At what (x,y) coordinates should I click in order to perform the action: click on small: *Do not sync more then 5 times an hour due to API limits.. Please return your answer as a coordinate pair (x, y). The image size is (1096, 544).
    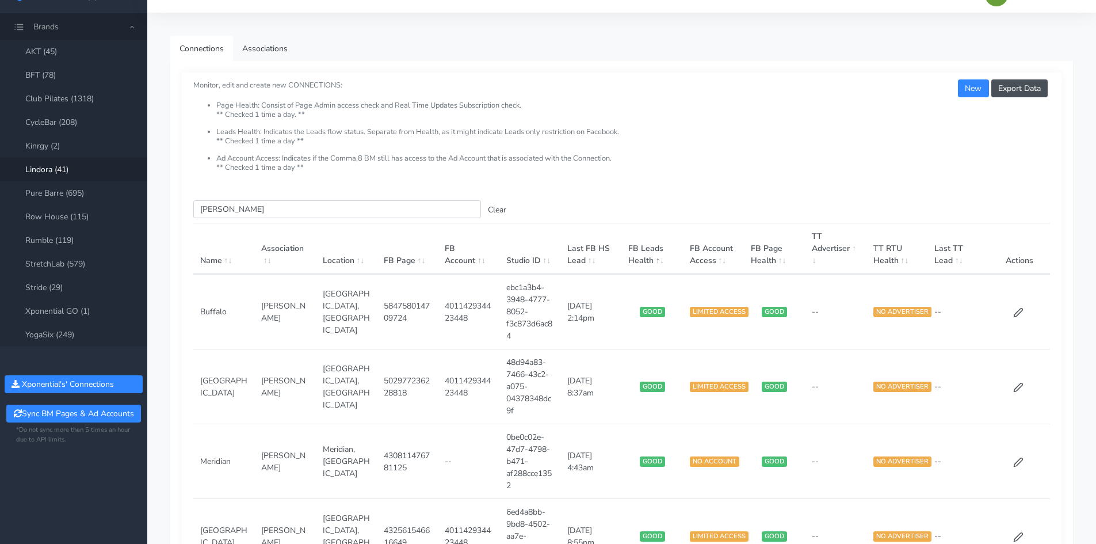
    Looking at the image, I should click on (74, 435).